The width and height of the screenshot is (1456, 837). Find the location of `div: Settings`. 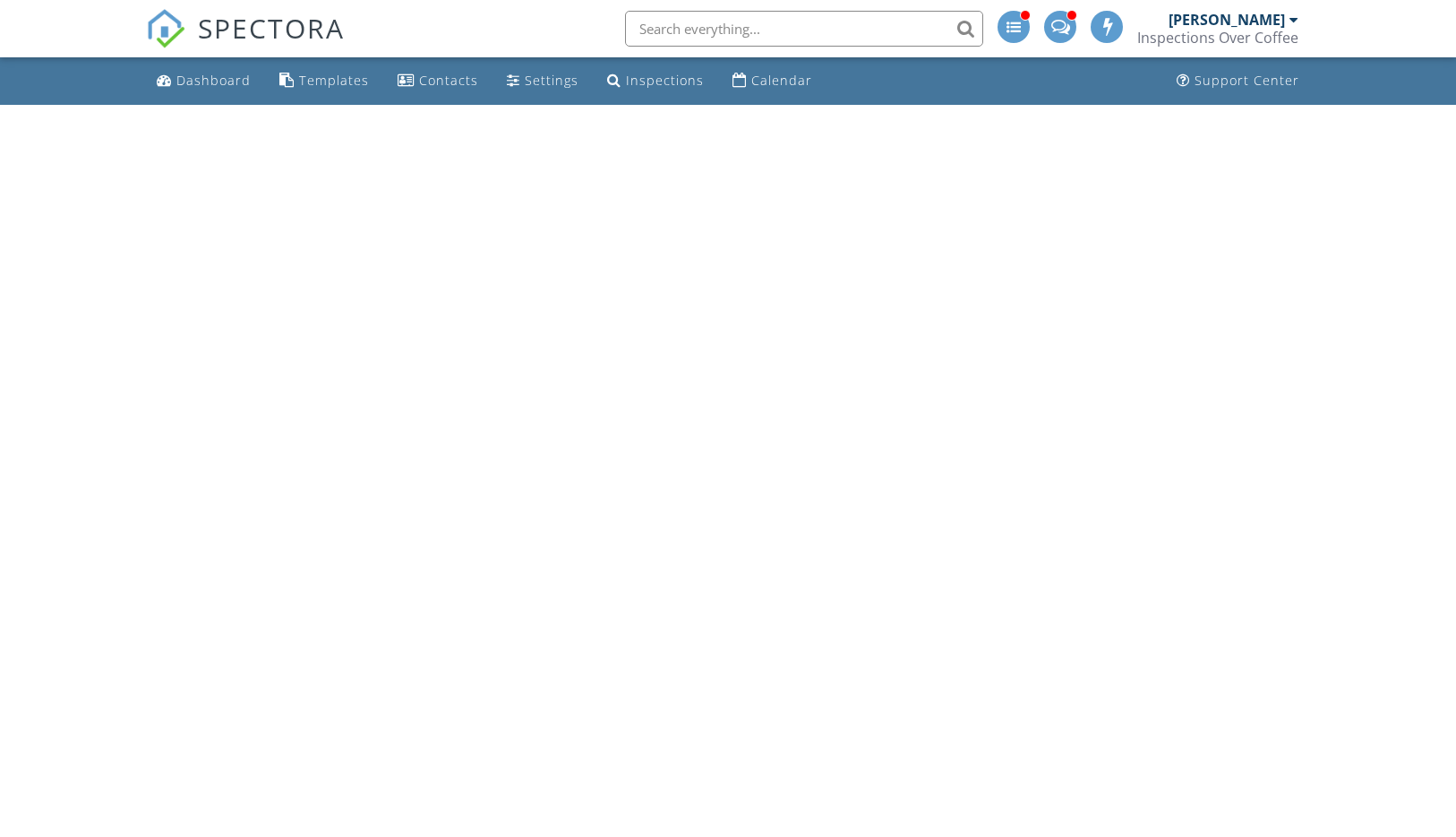

div: Settings is located at coordinates (551, 80).